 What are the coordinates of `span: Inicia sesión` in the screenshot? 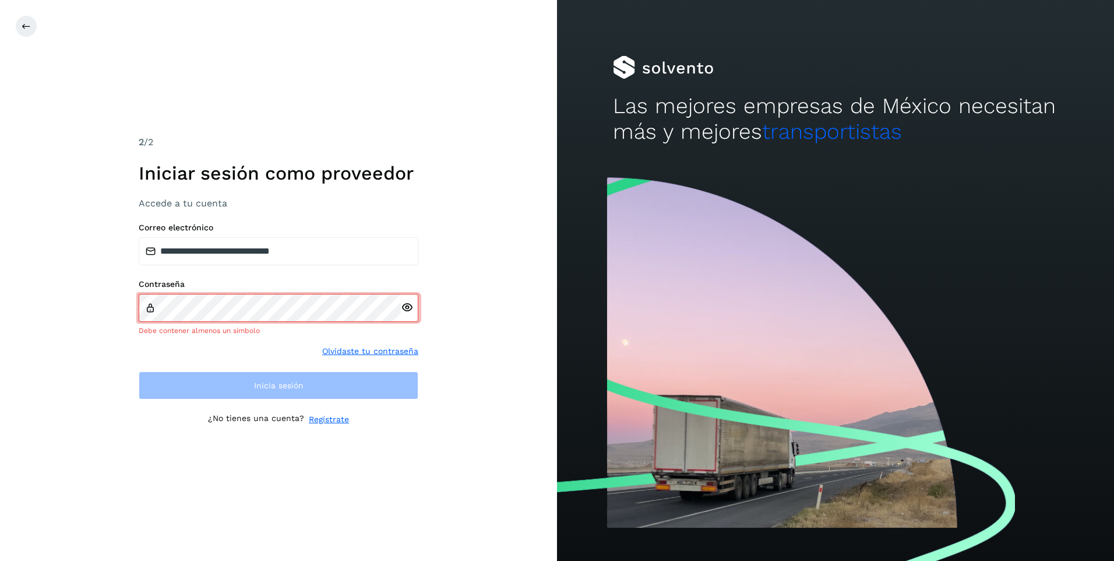 It's located at (279, 385).